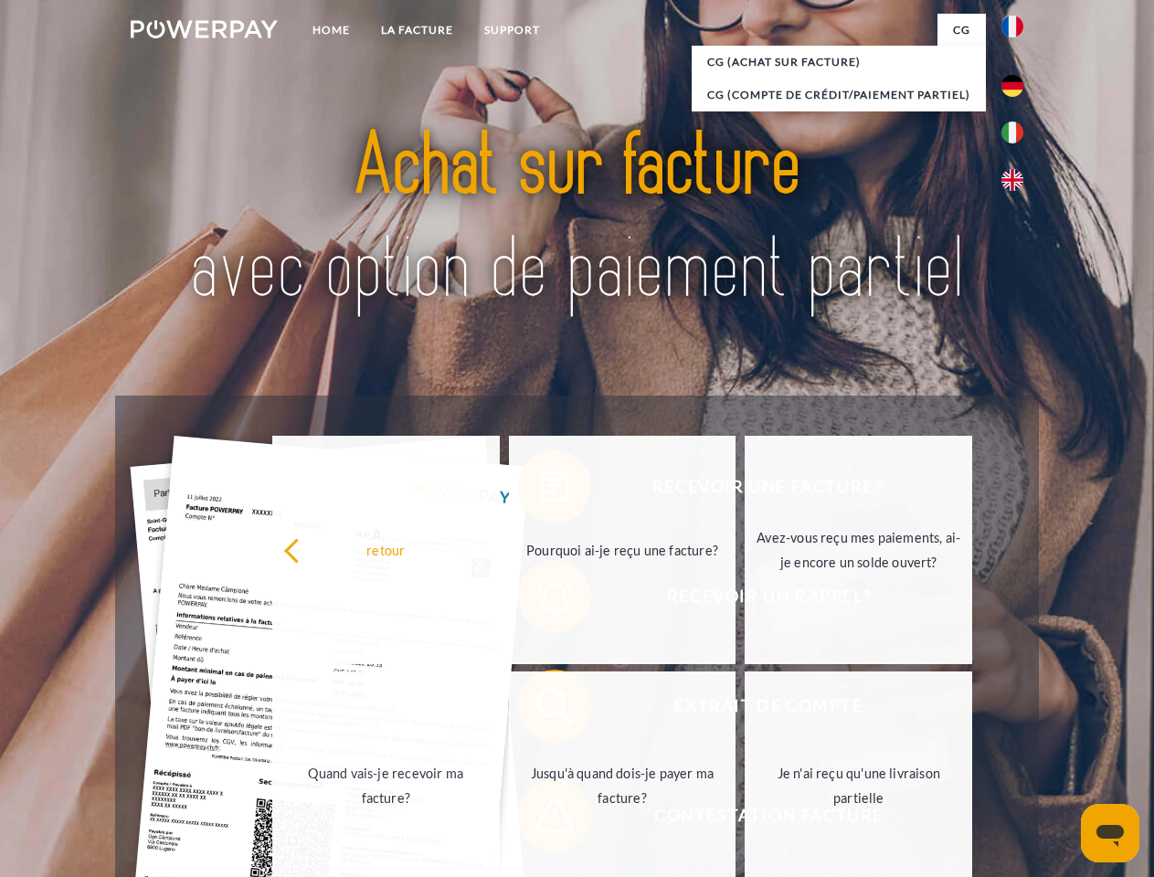 Image resolution: width=1154 pixels, height=877 pixels. What do you see at coordinates (576, 218) in the screenshot?
I see `img: title-powerpay_fr.svg` at bounding box center [576, 218].